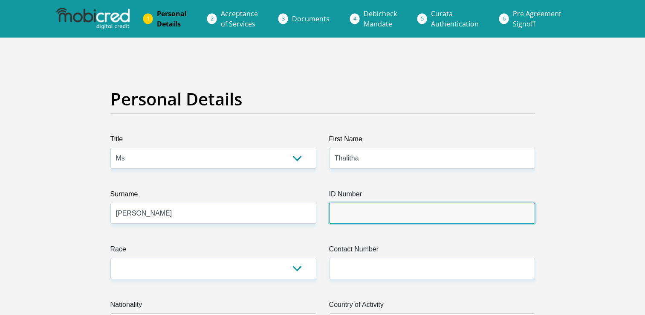 Image resolution: width=645 pixels, height=315 pixels. What do you see at coordinates (239, 19) in the screenshot?
I see `a: Acceptanceof Services` at bounding box center [239, 19].